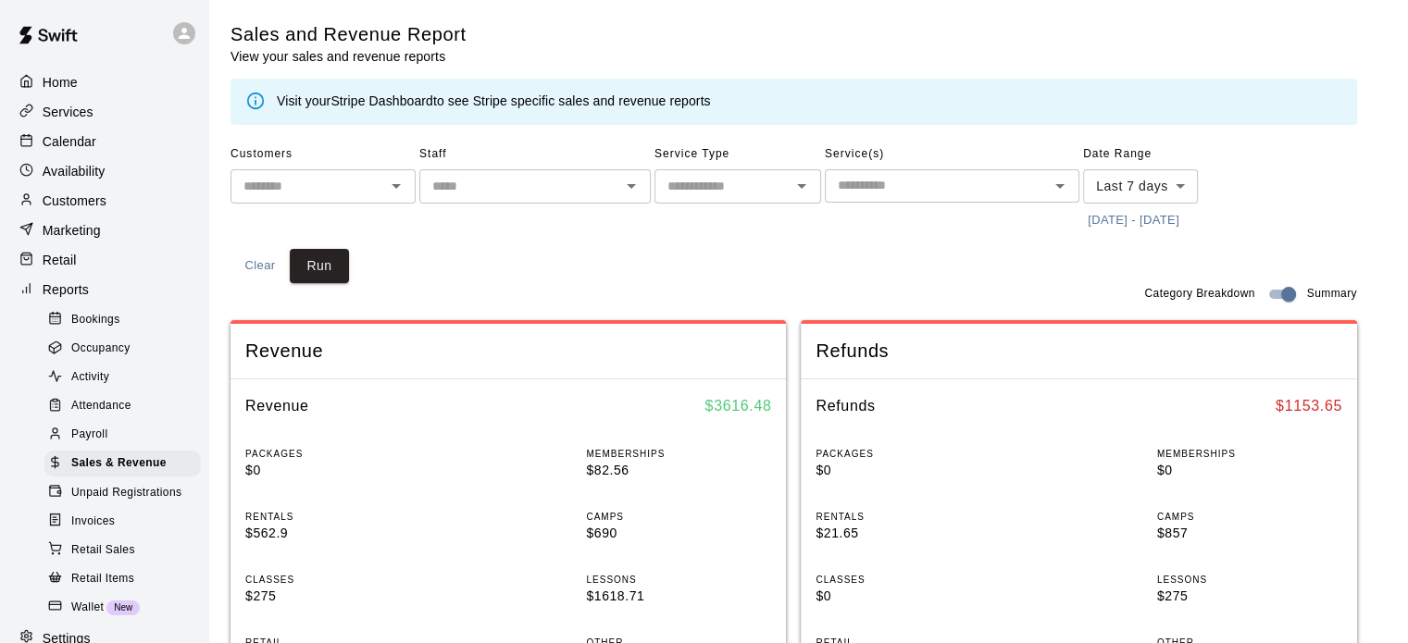 The width and height of the screenshot is (1408, 643). What do you see at coordinates (845, 406) in the screenshot?
I see `h6: Refunds` at bounding box center [845, 406].